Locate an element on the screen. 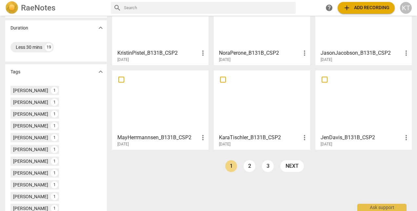 The height and width of the screenshot is (211, 417). a: LogoRaeNotes is located at coordinates (55, 8).